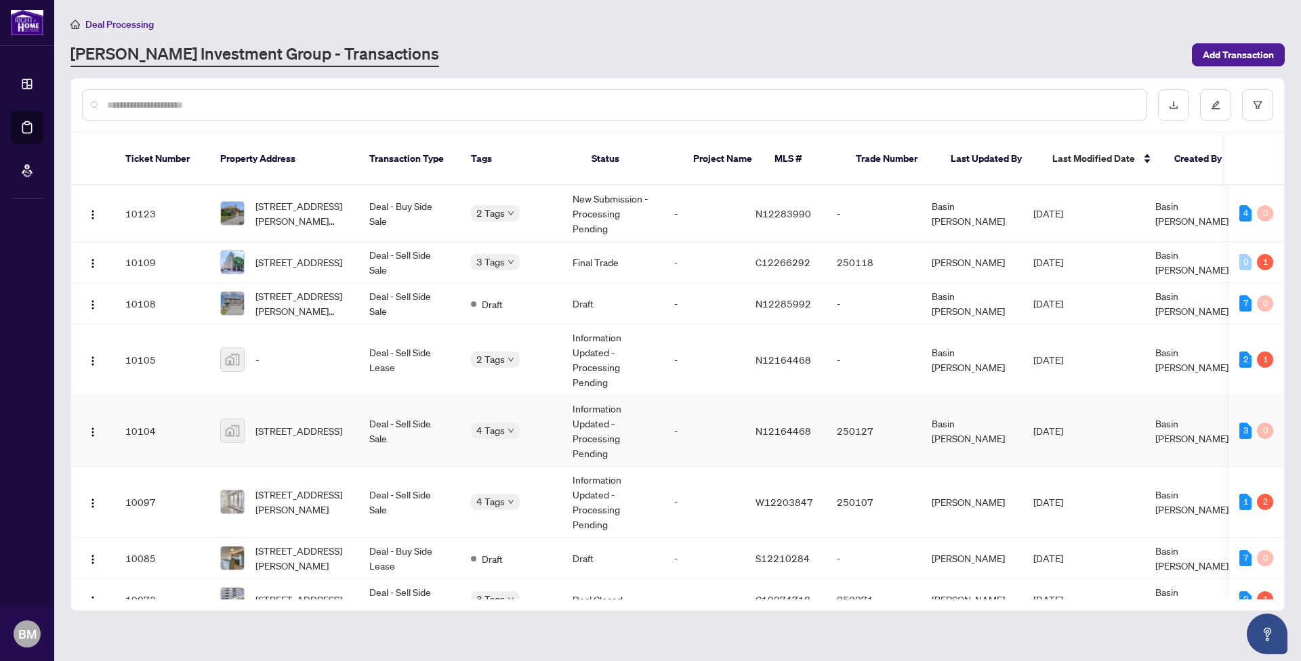 The image size is (1301, 661). What do you see at coordinates (119, 24) in the screenshot?
I see `span: Deal Processing` at bounding box center [119, 24].